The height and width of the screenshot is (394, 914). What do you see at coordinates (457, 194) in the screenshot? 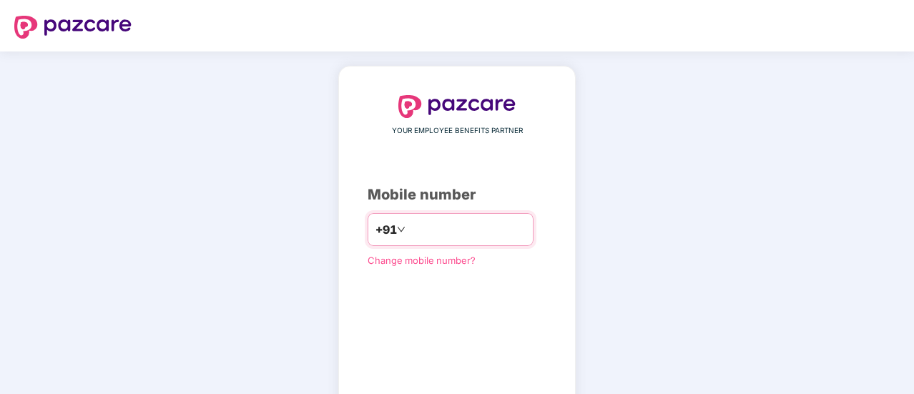
I see `div: Mobile number` at bounding box center [457, 194].